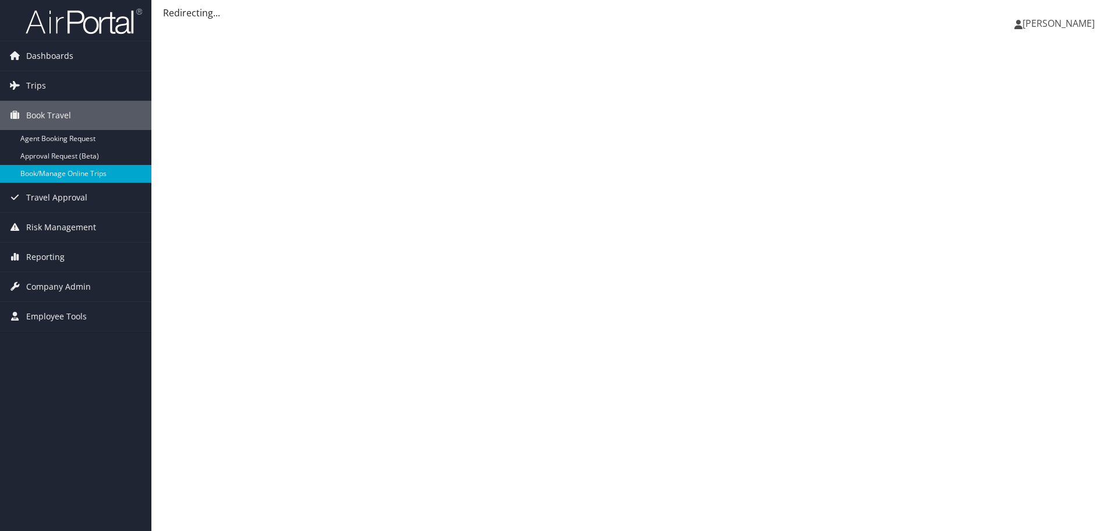 This screenshot has height=531, width=1118. What do you see at coordinates (58, 287) in the screenshot?
I see `span: Company Admin` at bounding box center [58, 287].